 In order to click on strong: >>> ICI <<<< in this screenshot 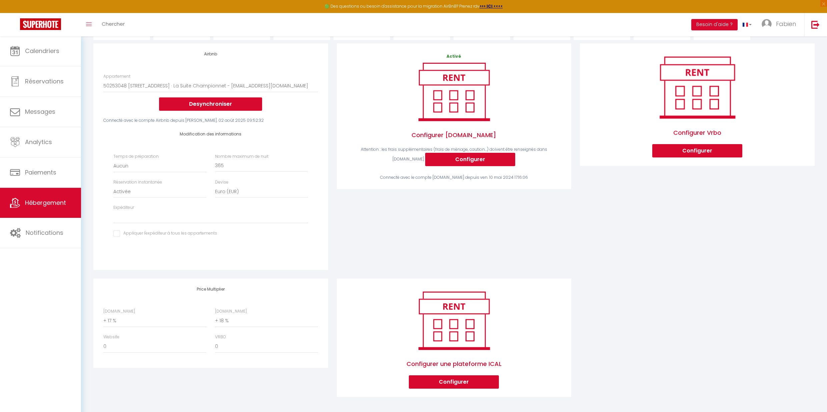, I will do `click(491, 6)`.